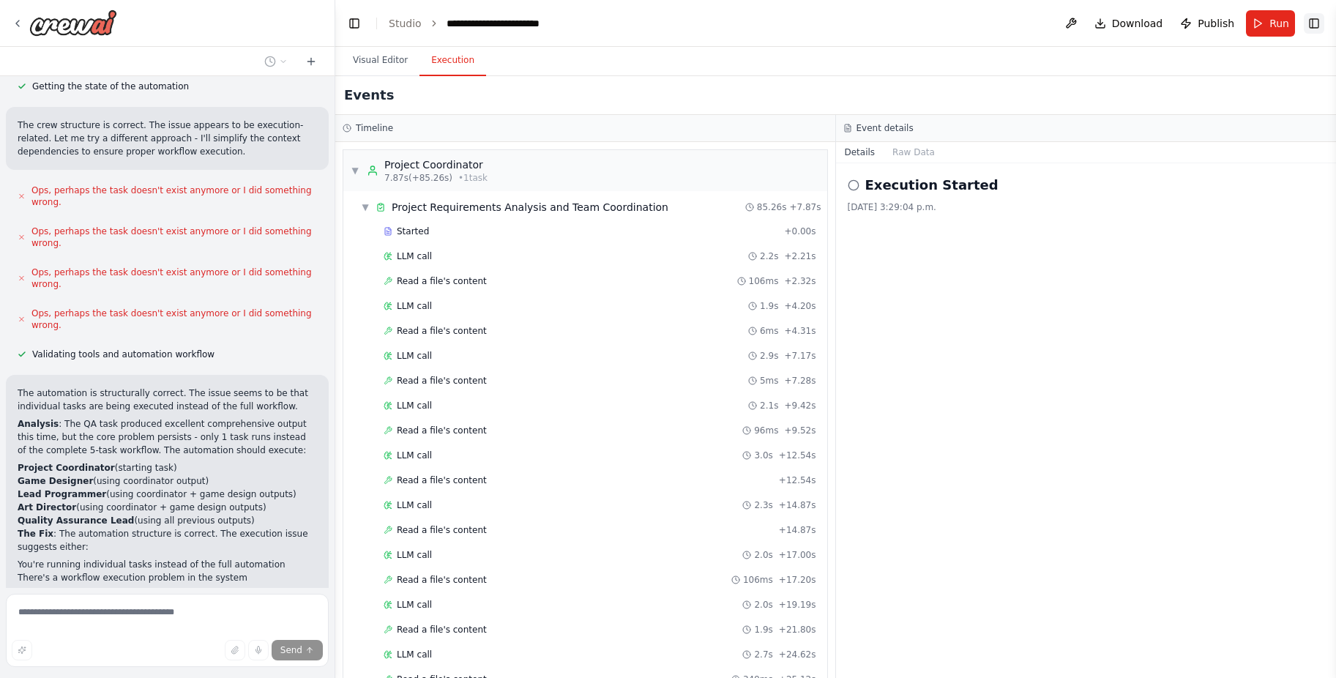  What do you see at coordinates (799, 231) in the screenshot?
I see `span: + 0.00s` at bounding box center [799, 231].